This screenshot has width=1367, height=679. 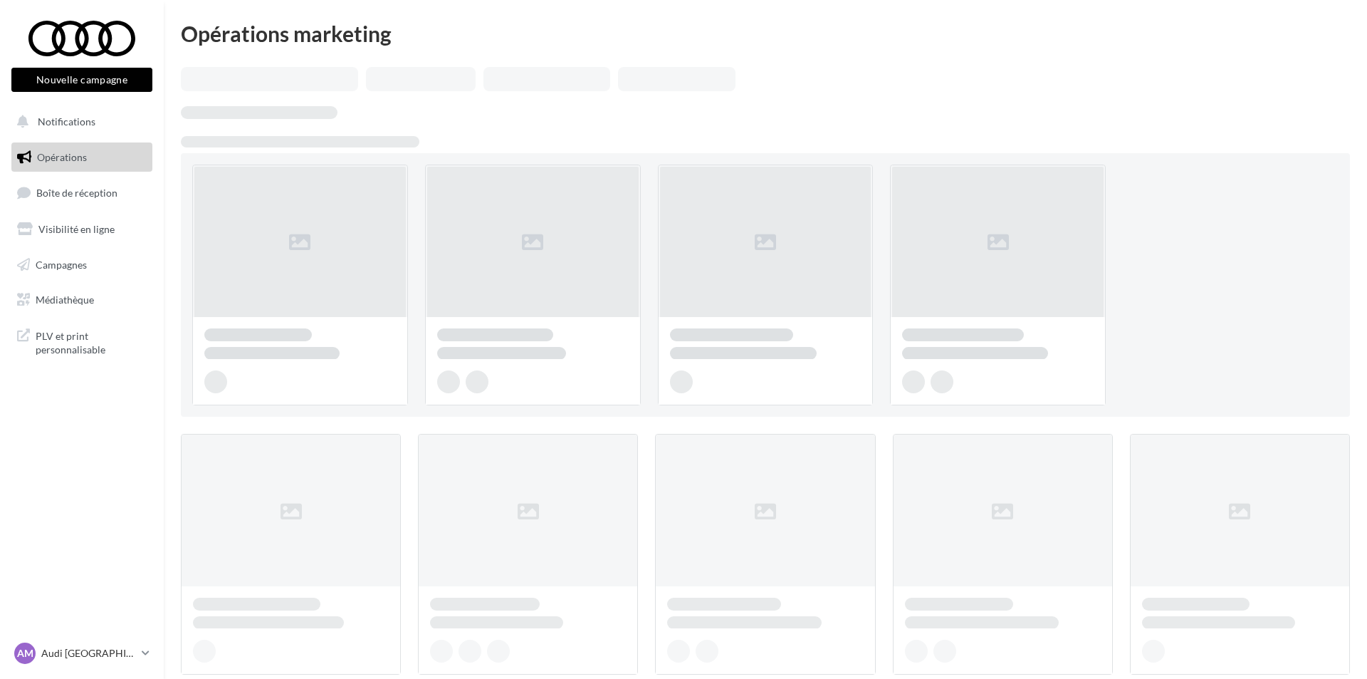 What do you see at coordinates (77, 192) in the screenshot?
I see `span: Boîte de réception` at bounding box center [77, 192].